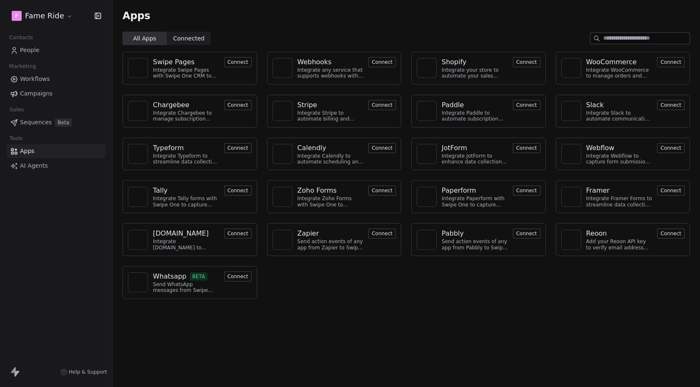 The image size is (700, 387). What do you see at coordinates (63, 123) in the screenshot?
I see `span: Beta` at bounding box center [63, 123].